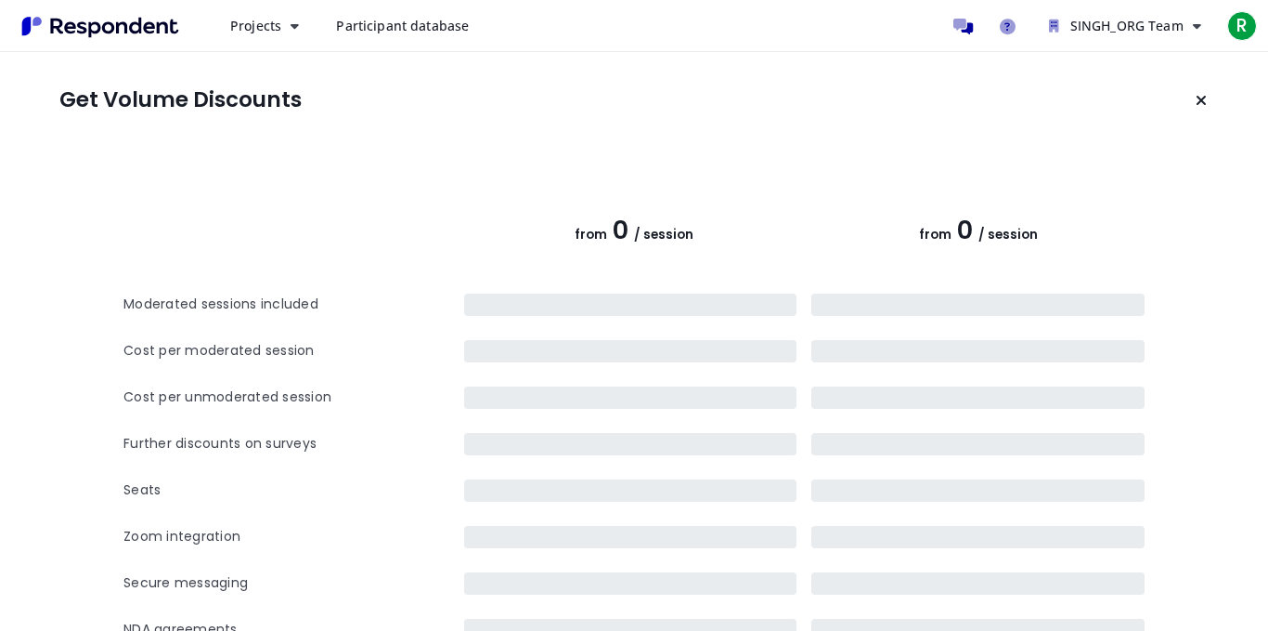  Describe the element at coordinates (1008, 26) in the screenshot. I see `a: Help and support` at that location.